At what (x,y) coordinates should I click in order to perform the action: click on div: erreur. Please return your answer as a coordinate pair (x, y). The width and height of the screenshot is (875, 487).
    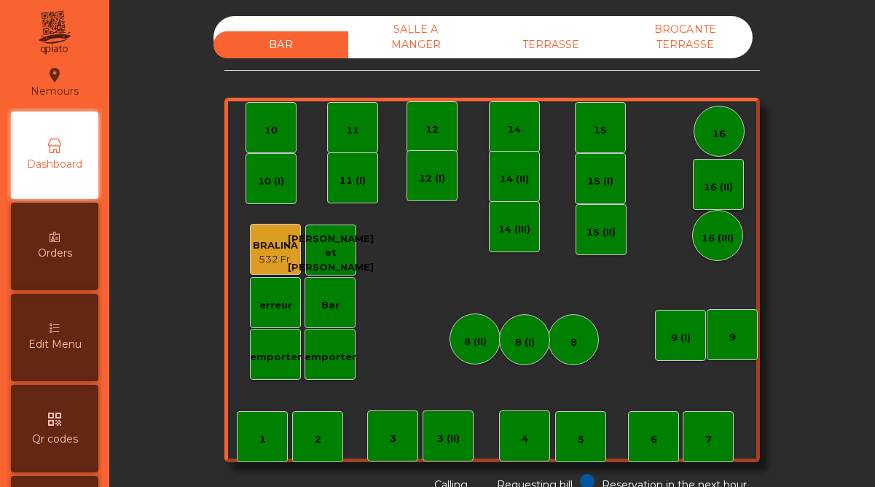
    Looking at the image, I should click on (276, 305).